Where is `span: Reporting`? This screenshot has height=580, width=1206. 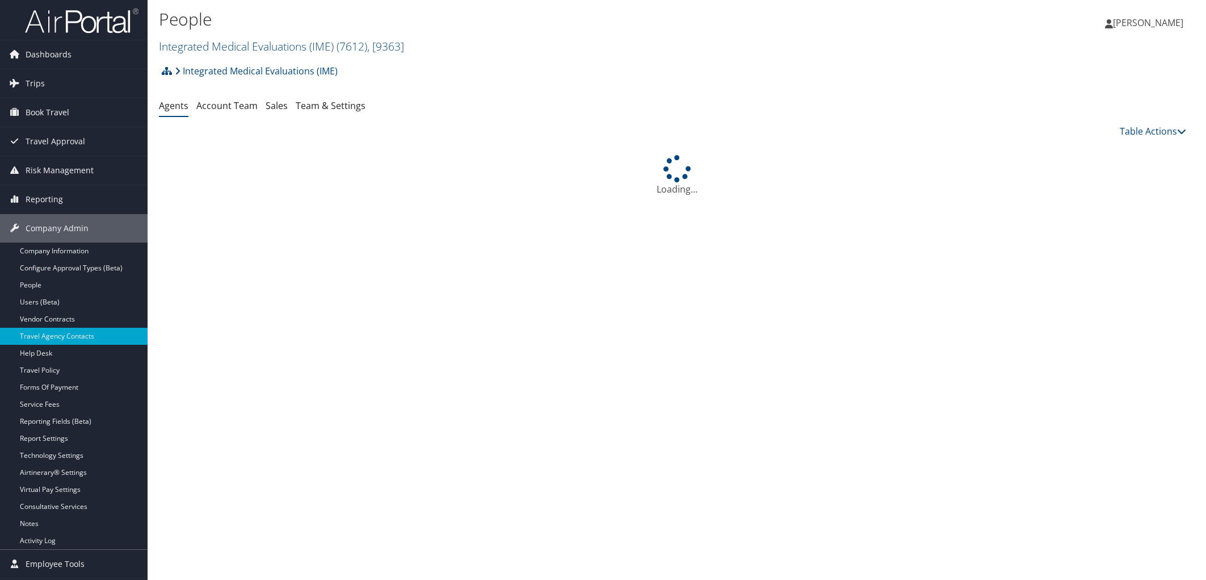 span: Reporting is located at coordinates (44, 199).